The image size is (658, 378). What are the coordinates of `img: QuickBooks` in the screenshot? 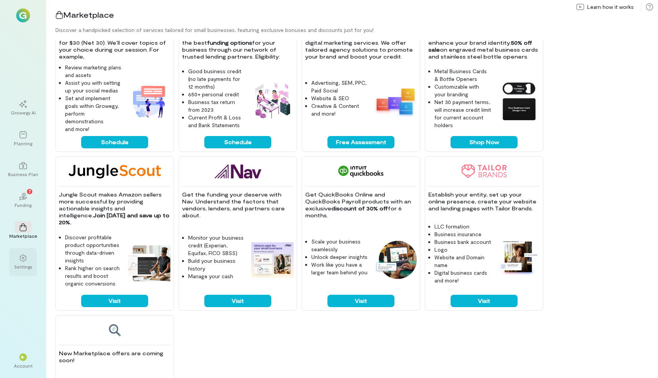 It's located at (361, 171).